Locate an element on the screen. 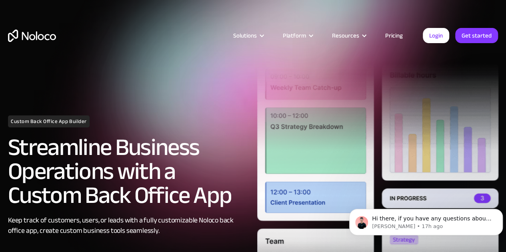 The width and height of the screenshot is (506, 252). h2: Streamline Business Operations with a Custom Back Office App is located at coordinates (128, 172).